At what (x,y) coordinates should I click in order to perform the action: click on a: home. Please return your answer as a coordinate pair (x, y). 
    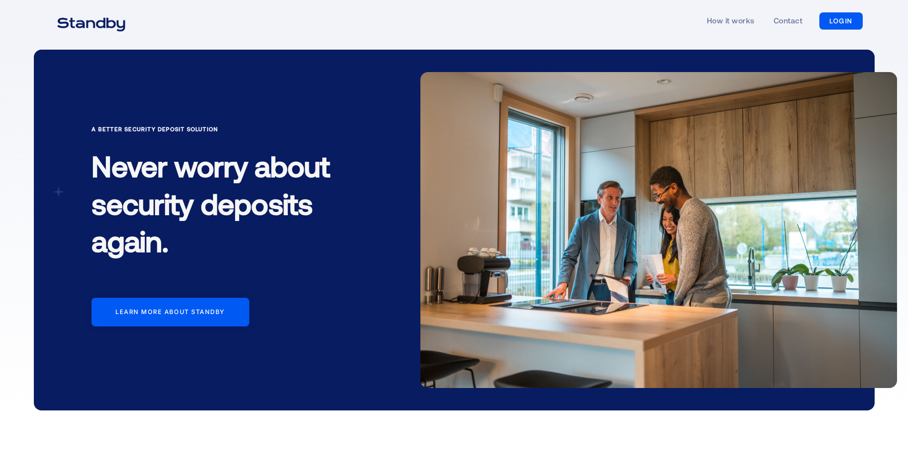
    Looking at the image, I should click on (91, 21).